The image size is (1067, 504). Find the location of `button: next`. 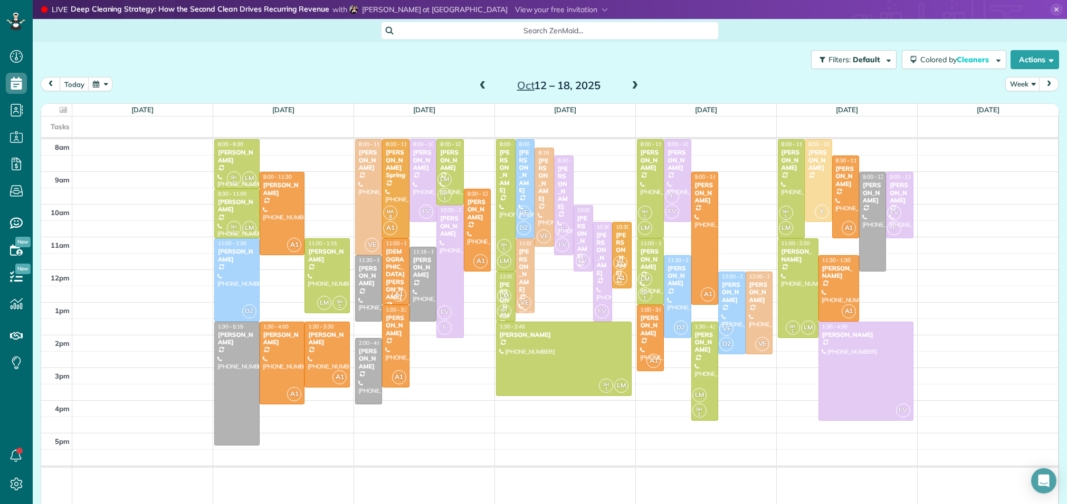

button: next is located at coordinates (1049, 84).